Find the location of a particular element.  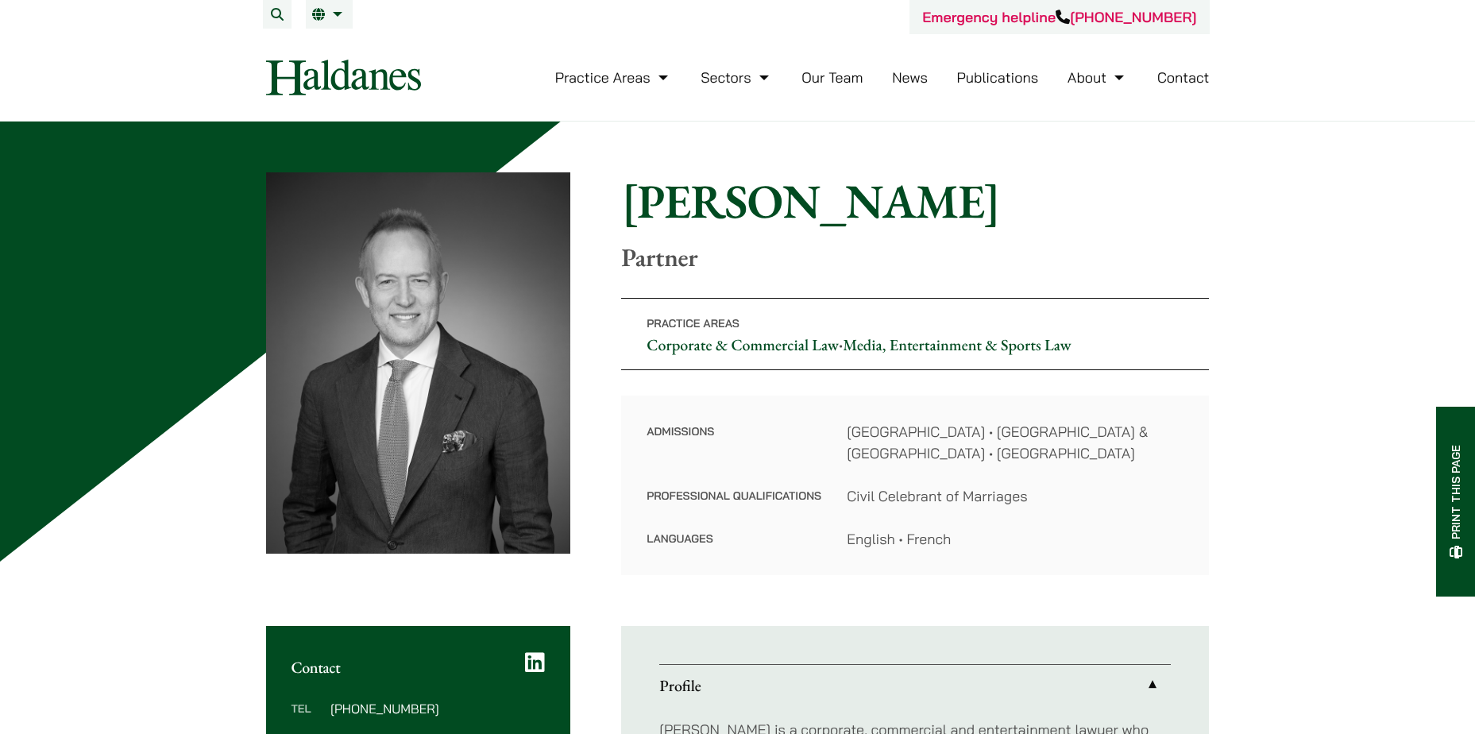

a: Sectors is located at coordinates (736, 77).